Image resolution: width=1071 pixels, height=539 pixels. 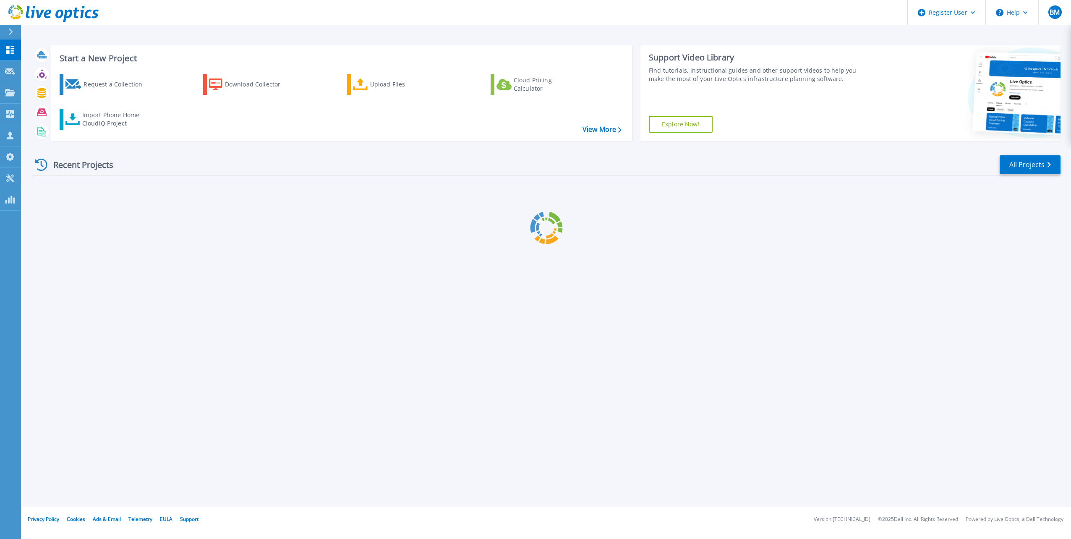 I want to click on a: Ads & Email, so click(x=107, y=519).